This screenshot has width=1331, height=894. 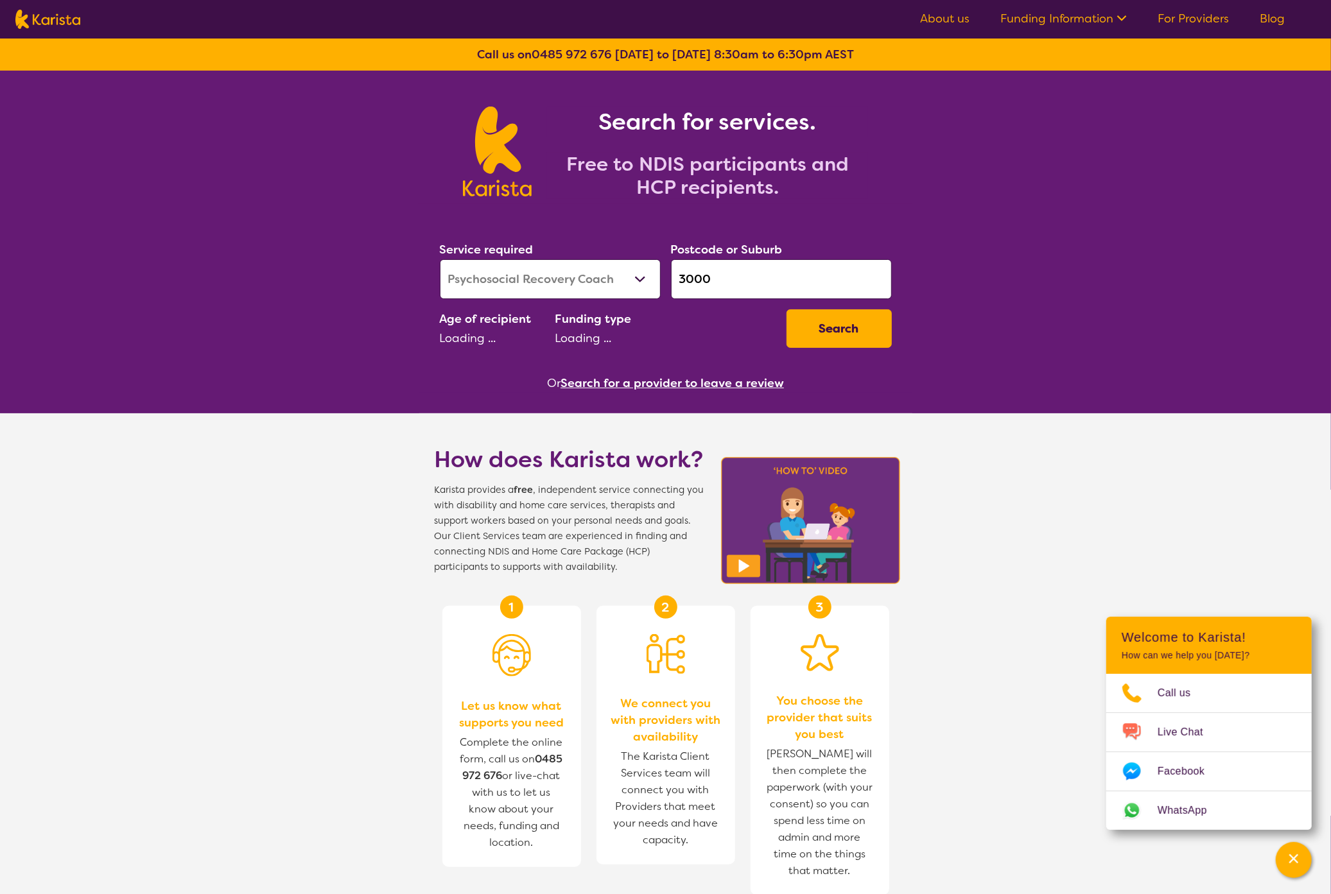 I want to click on div: 3, so click(x=820, y=607).